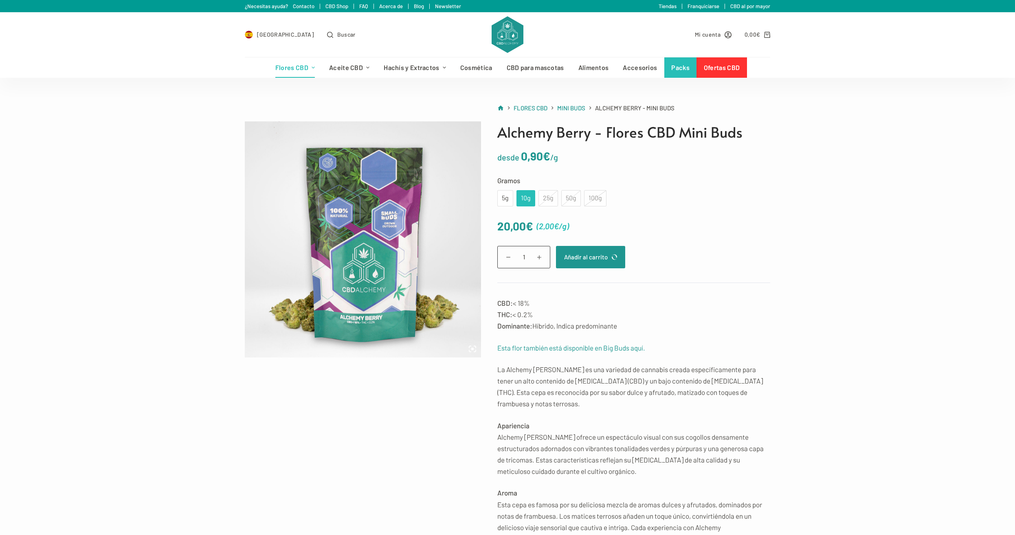 Image resolution: width=1015 pixels, height=535 pixels. I want to click on a: Mini Buds, so click(571, 108).